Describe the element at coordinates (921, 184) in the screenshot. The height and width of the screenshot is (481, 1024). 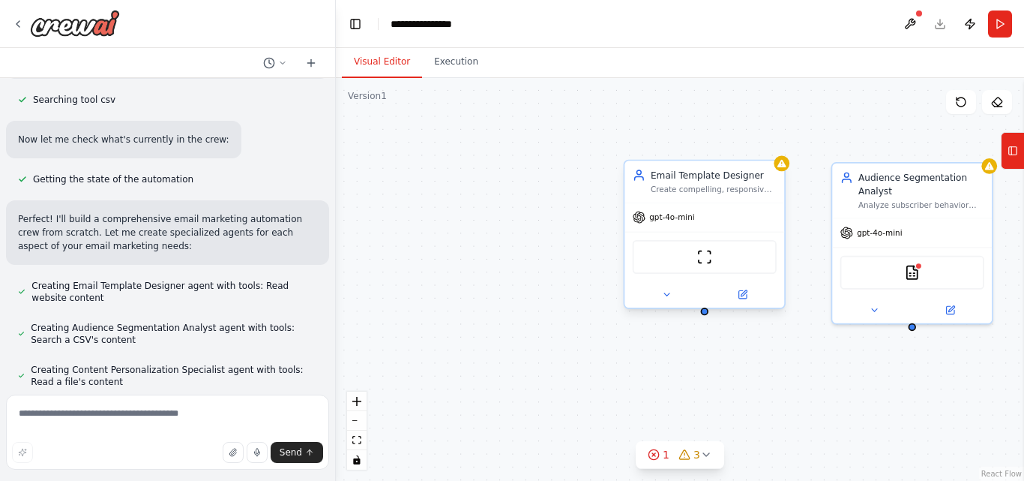
I see `div: Audience Segmentation Analyst` at that location.